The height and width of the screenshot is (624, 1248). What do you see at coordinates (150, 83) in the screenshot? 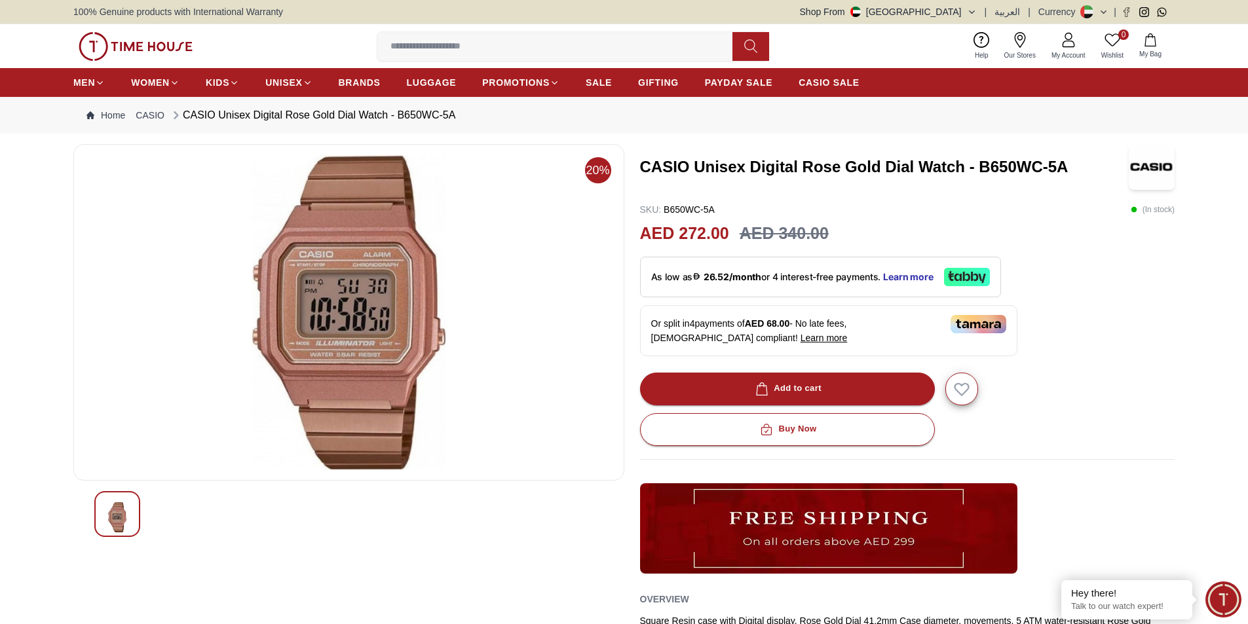
I see `span: WOMEN` at bounding box center [150, 83].